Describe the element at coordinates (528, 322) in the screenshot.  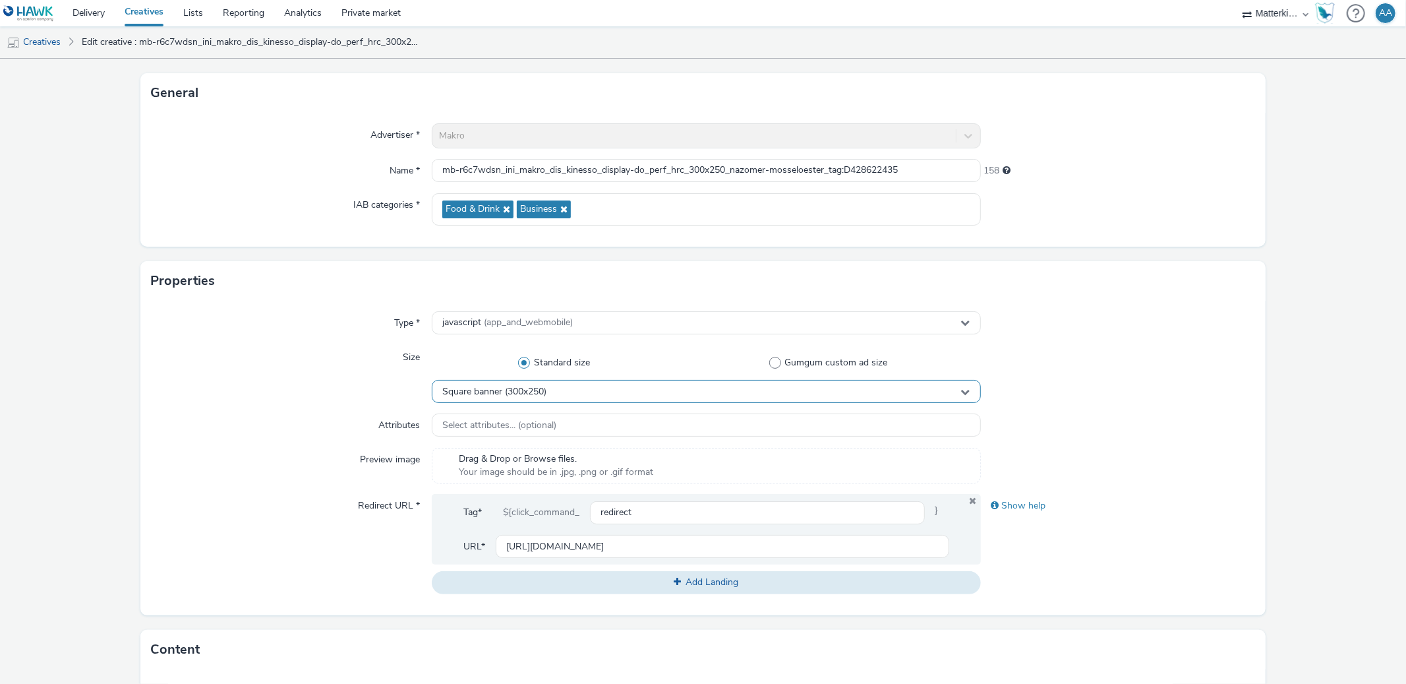
I see `span: (app_and_webmobile)` at that location.